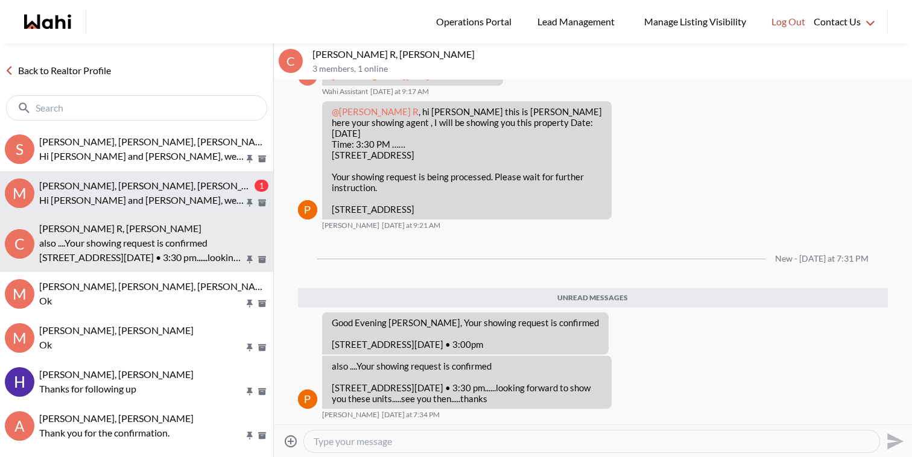  What do you see at coordinates (399, 92) in the screenshot?
I see `time: 2025-08-25T13:17:43.628Z` at bounding box center [399, 92].